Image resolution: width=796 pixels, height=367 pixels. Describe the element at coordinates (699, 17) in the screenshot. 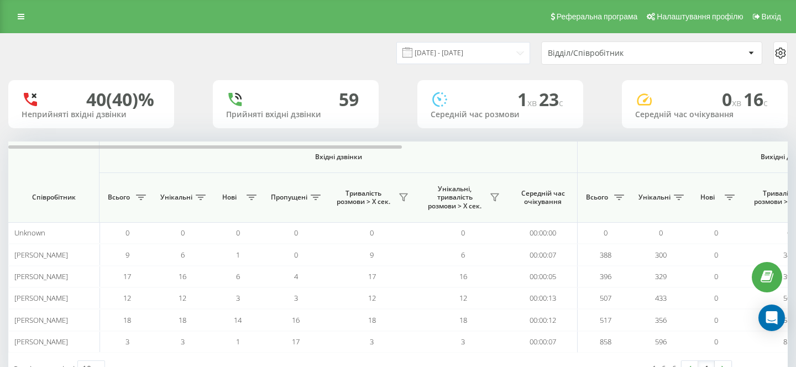

I see `span: Налаштування профілю` at that location.